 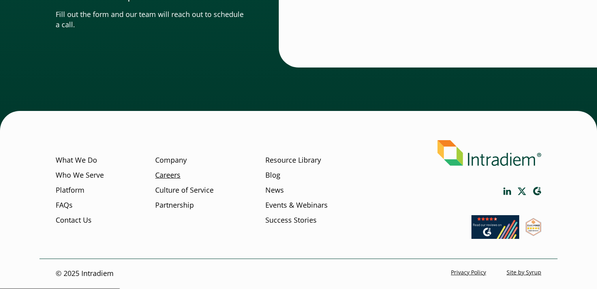 I want to click on a: Blog, so click(x=273, y=175).